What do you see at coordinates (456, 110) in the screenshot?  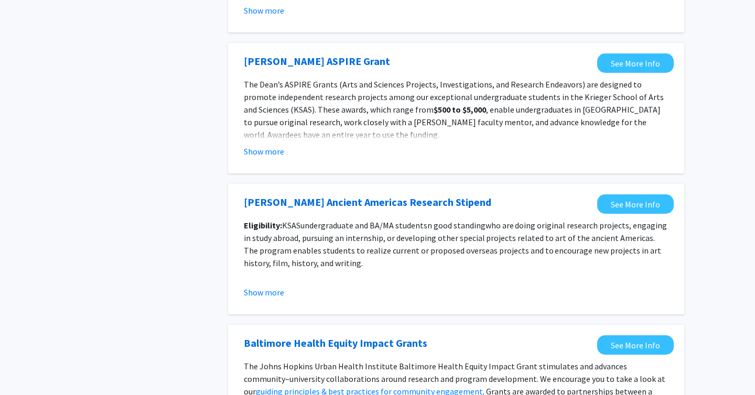 I see `p: The Dean’s ASPIRE Grants (Arts and Sciences Projects, Investigations, and Research Endeavors) are...` at bounding box center [456, 110].